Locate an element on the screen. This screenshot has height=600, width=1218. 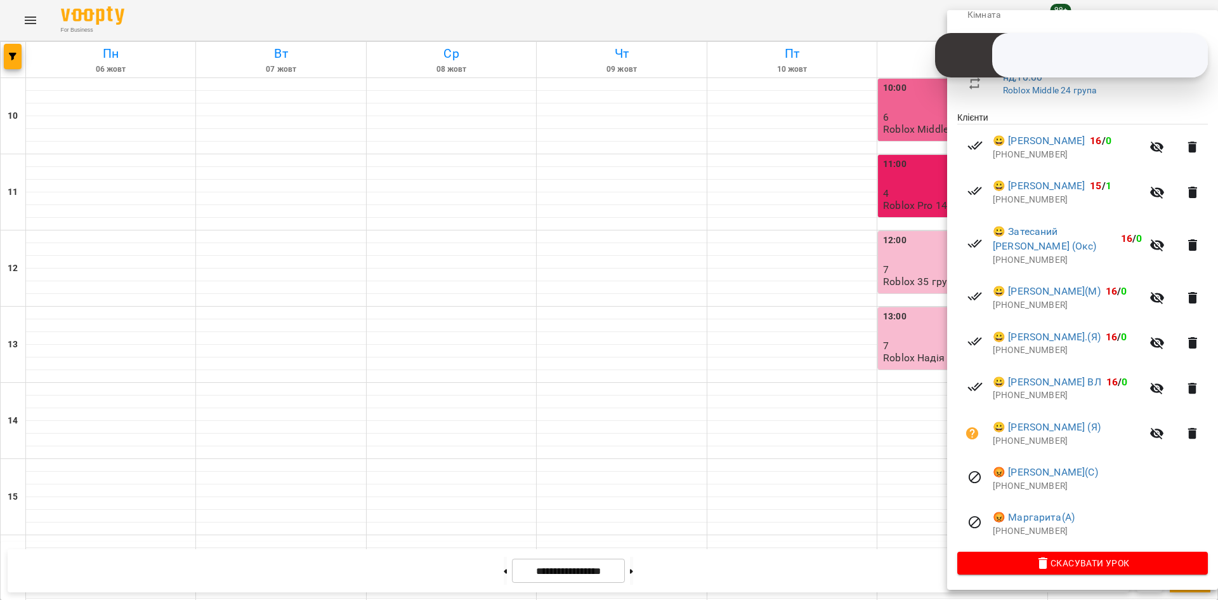
span: Скасувати Урок is located at coordinates (1082, 563).